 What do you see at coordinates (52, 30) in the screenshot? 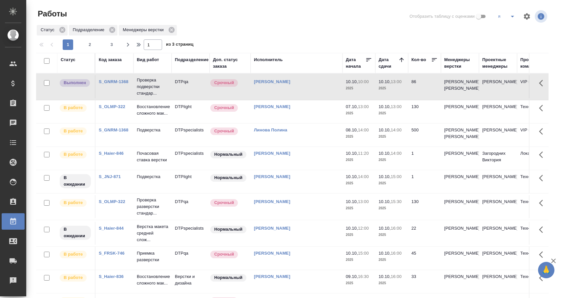
I see `div: Статус` at bounding box center [52, 30].